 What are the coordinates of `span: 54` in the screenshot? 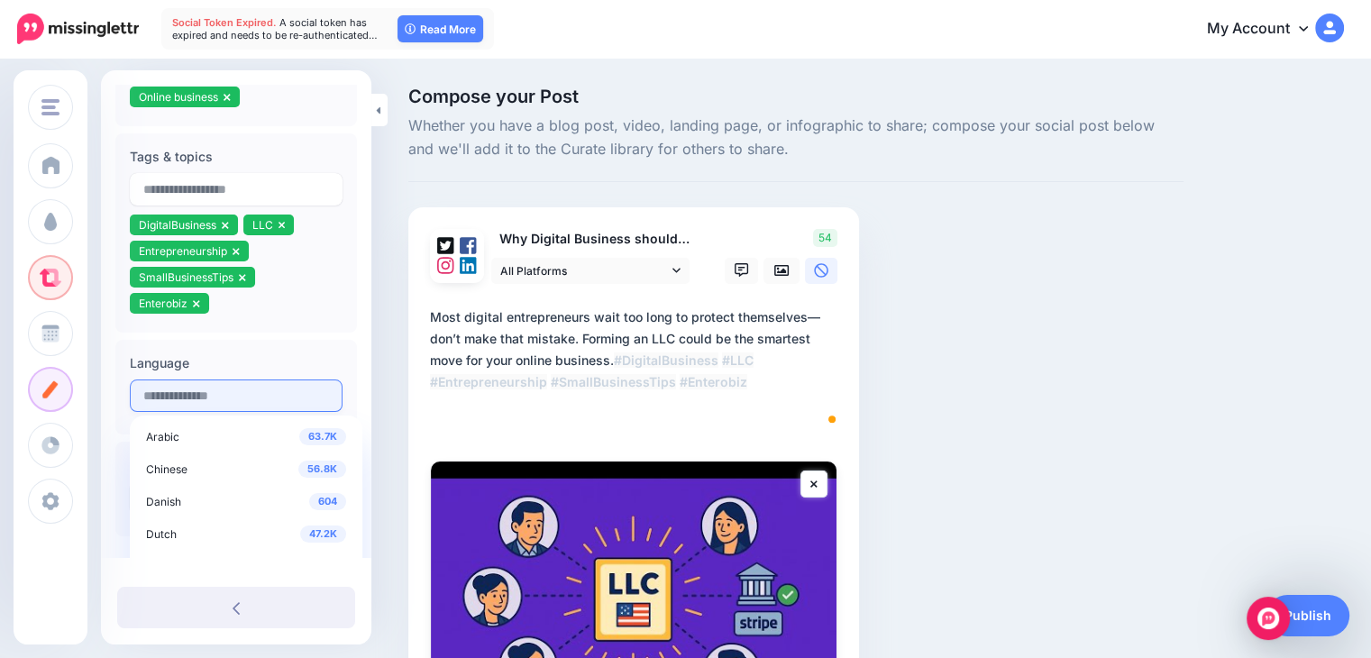 It's located at (825, 238).